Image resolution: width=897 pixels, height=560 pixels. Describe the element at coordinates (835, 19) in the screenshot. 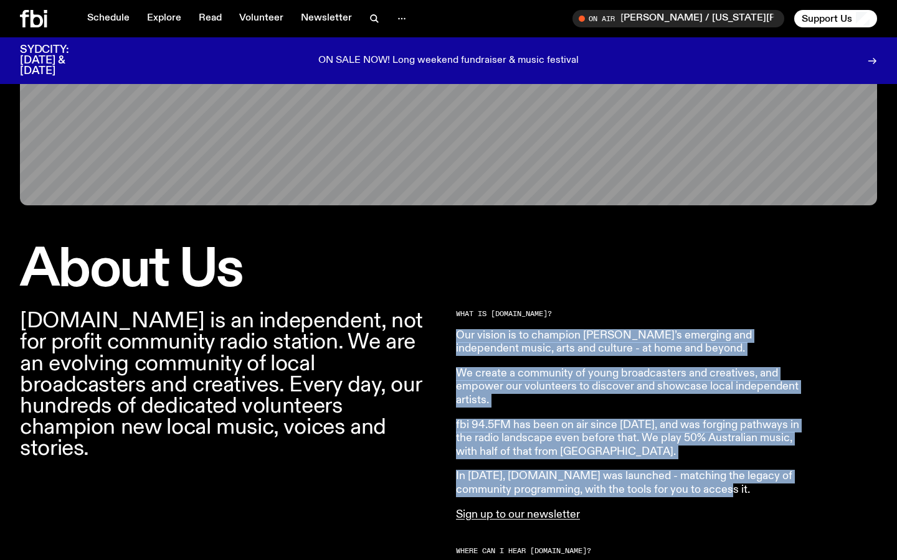

I see `button: Support Us` at that location.